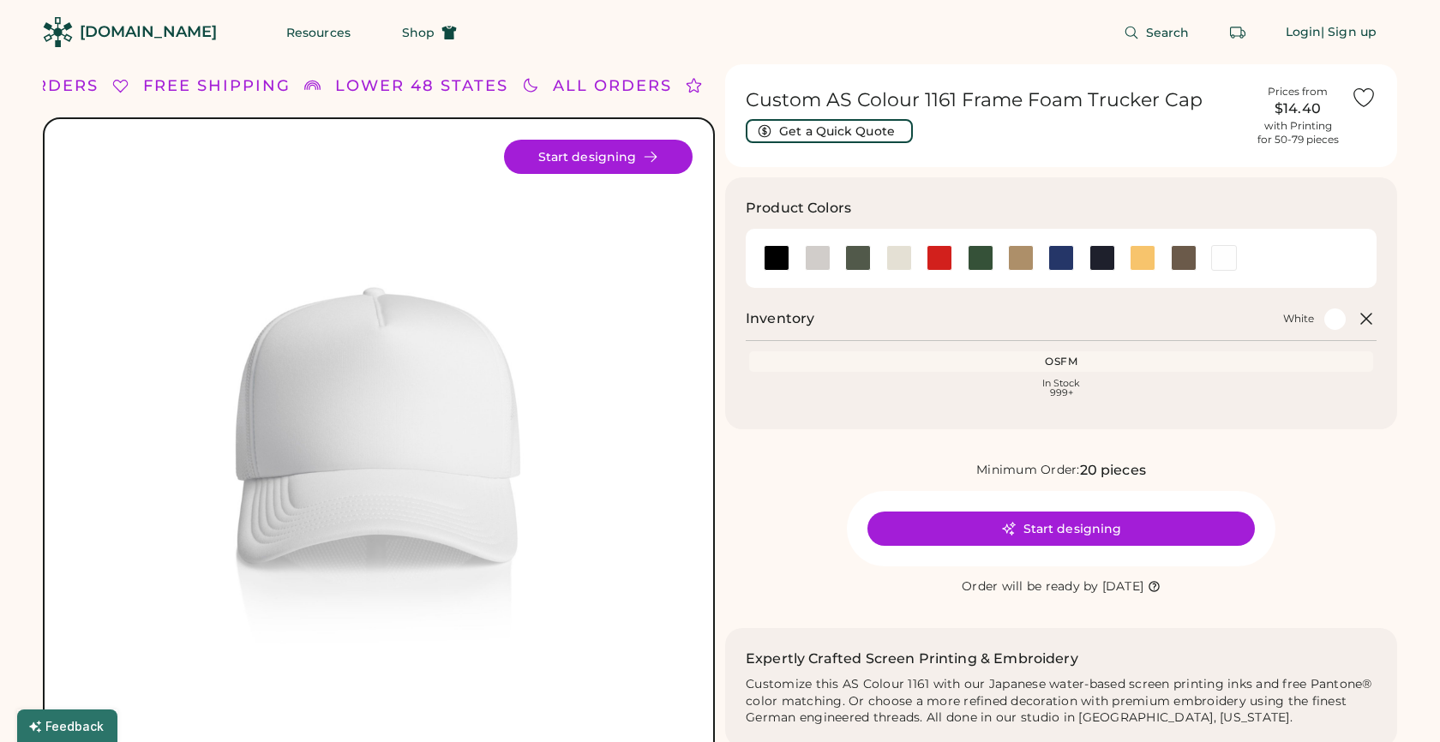 The width and height of the screenshot is (1440, 742). What do you see at coordinates (1298, 133) in the screenshot?
I see `div: with Printing for 50-79 pieces` at bounding box center [1298, 133].